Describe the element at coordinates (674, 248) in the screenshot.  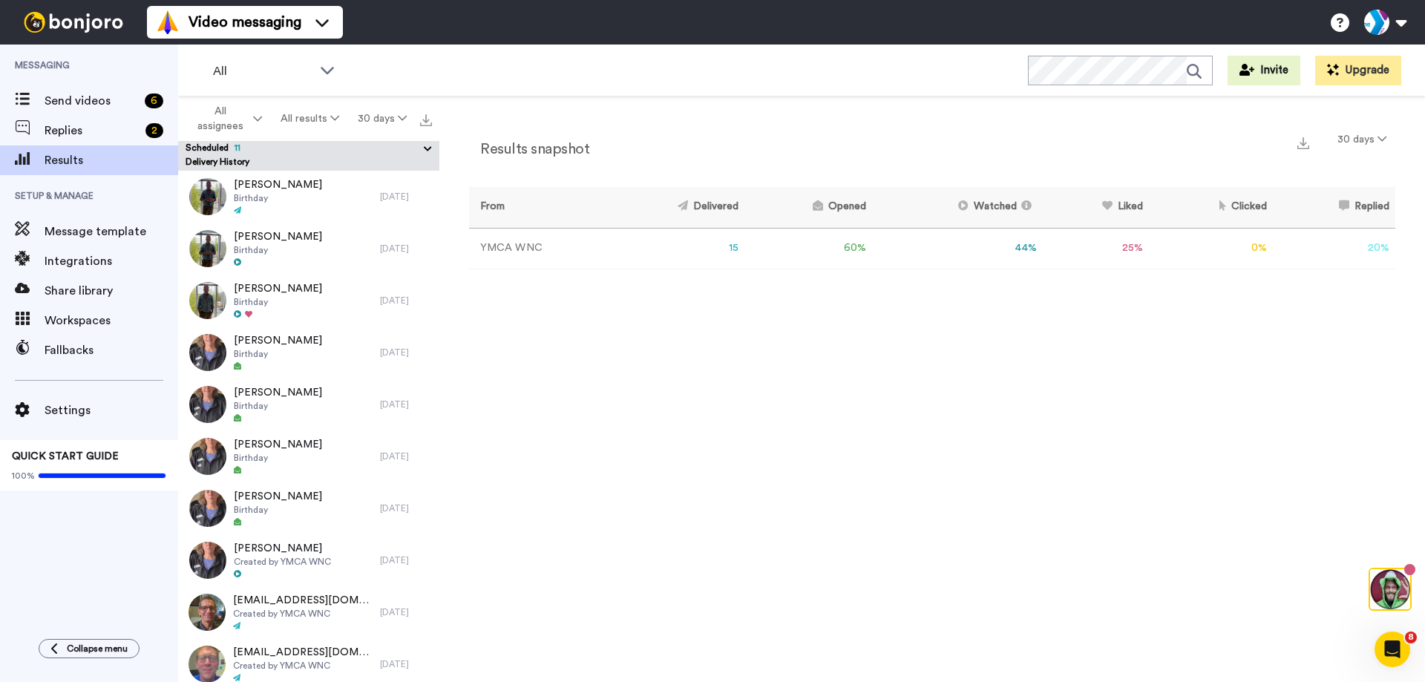
I see `td: 15` at that location.